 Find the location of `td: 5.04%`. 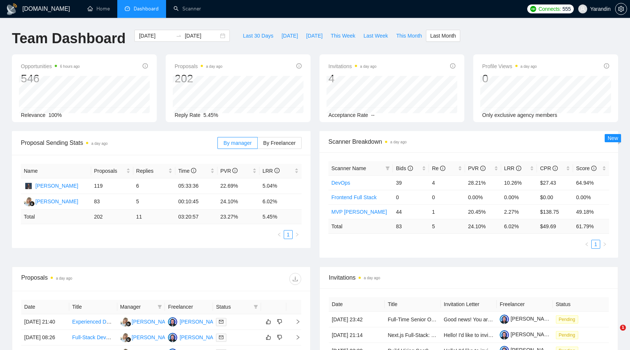

td: 5.04% is located at coordinates (280, 186).